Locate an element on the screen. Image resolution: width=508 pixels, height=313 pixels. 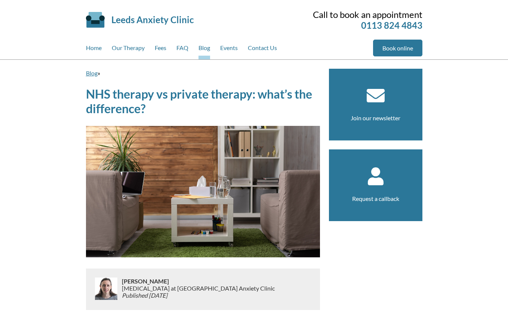
h1: NHS therapy vs private therapy: what’s the difference? is located at coordinates (203, 101).